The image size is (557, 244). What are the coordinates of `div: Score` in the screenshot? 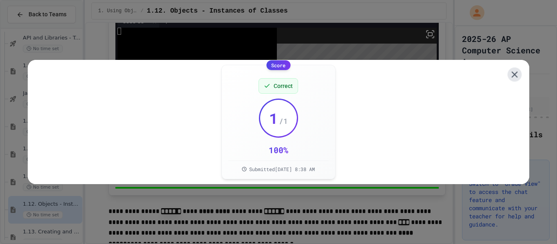 It's located at (278, 65).